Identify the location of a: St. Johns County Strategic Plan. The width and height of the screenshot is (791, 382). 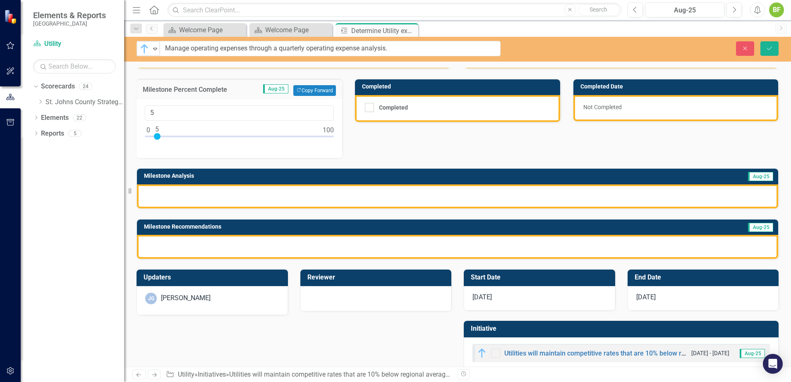
(85, 102).